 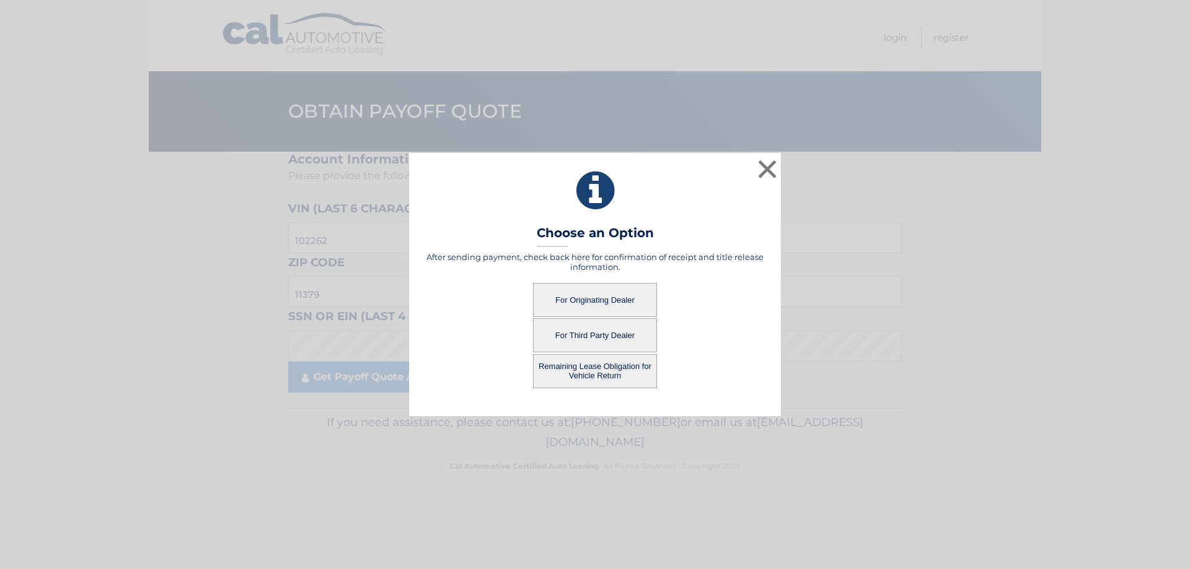 I want to click on button: For Originating Dealer, so click(x=595, y=300).